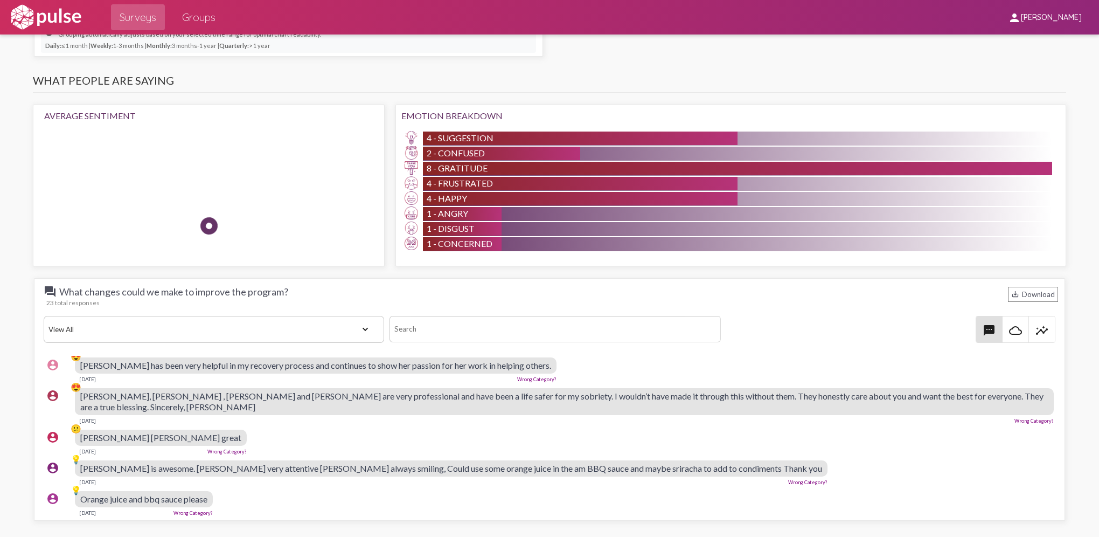  I want to click on a: Groups, so click(199, 17).